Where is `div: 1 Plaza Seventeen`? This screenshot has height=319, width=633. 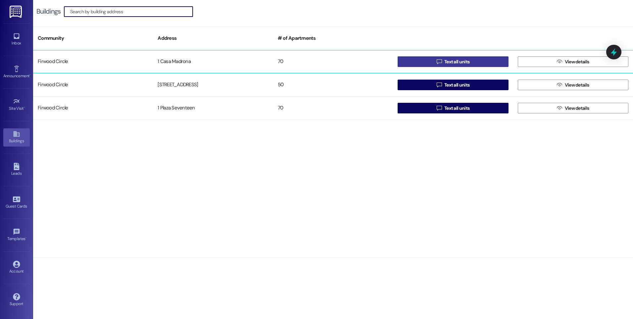 div: 1 Plaza Seventeen is located at coordinates (213, 108).